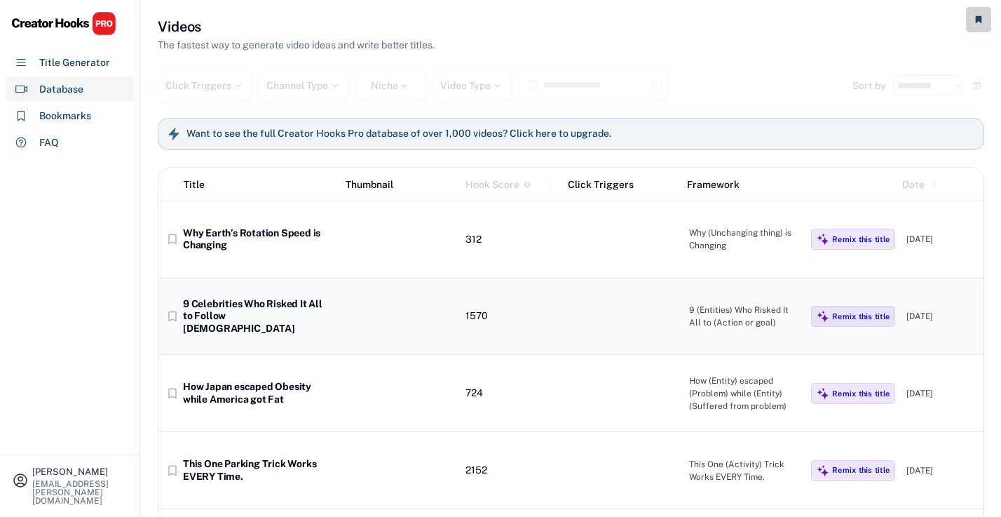 This screenshot has width=1001, height=517. I want to click on div: Hook Score, so click(492, 184).